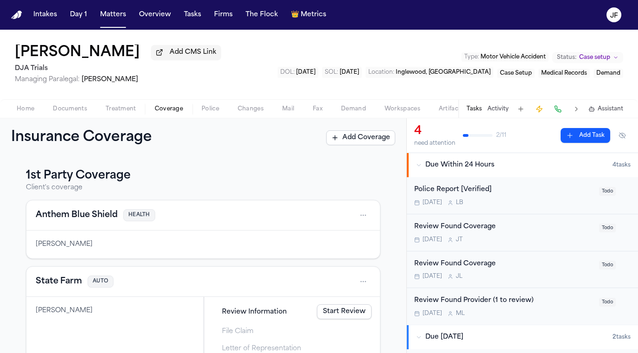  What do you see at coordinates (504, 300) in the screenshot?
I see `div: Review Found Provider (1 to review)` at bounding box center [504, 300].